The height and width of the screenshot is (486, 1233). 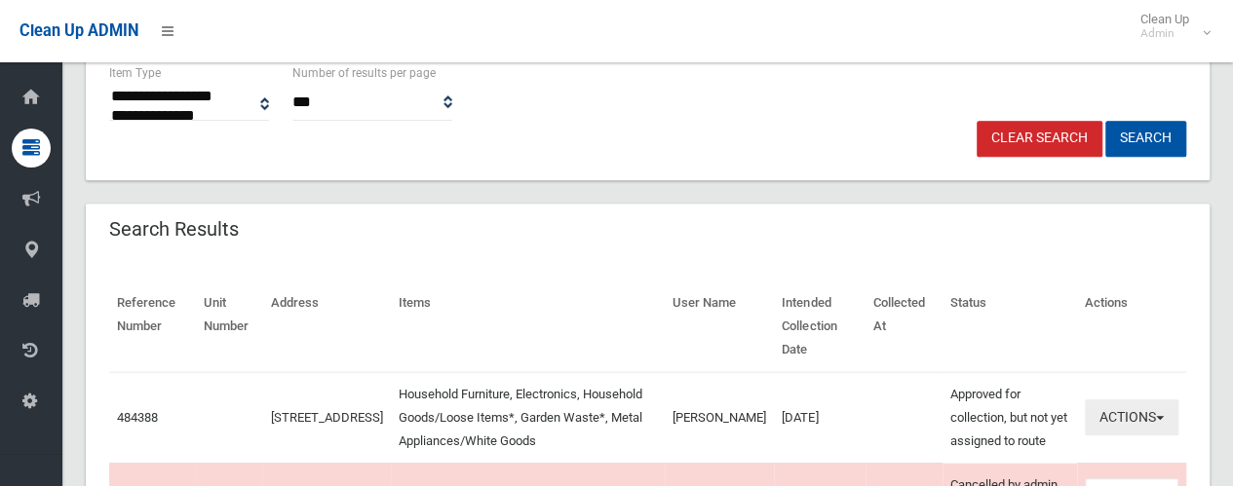 I want to click on button: Search, so click(x=1145, y=138).